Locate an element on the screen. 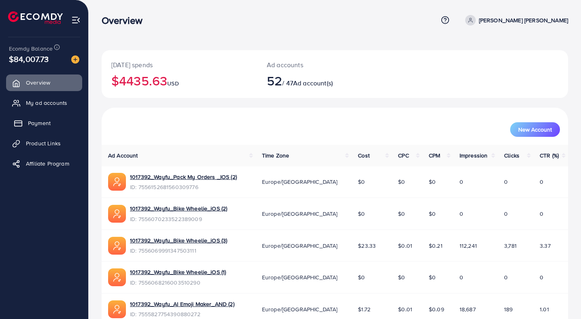 The image size is (581, 319). span: $0.21 is located at coordinates (435, 246).